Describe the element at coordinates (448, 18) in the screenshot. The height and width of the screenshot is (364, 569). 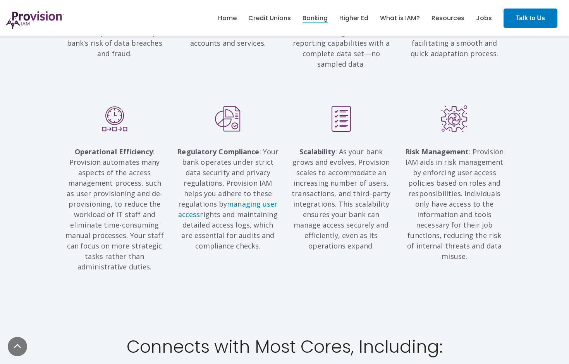
I see `a: Resources` at that location.